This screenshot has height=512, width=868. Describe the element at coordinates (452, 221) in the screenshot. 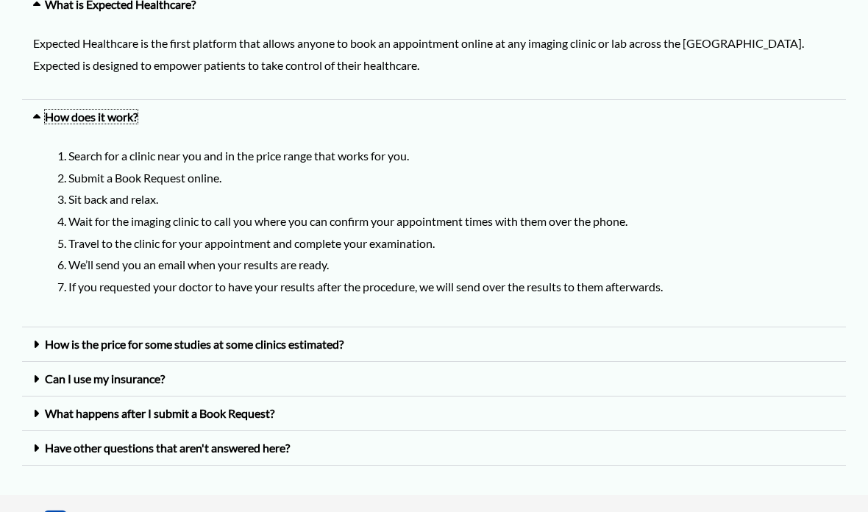

I see `li: Wait for the imaging clinic to call you where you can confirm your appointment times with them ov...` at that location.